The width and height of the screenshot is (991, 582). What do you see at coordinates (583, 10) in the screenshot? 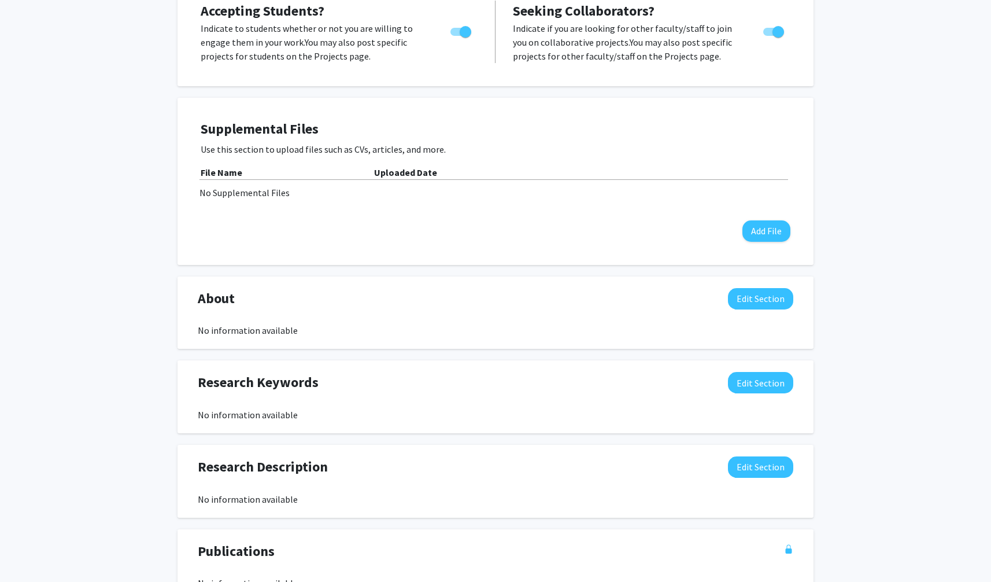
I see `span: Seeking Collaborators?` at bounding box center [583, 10].